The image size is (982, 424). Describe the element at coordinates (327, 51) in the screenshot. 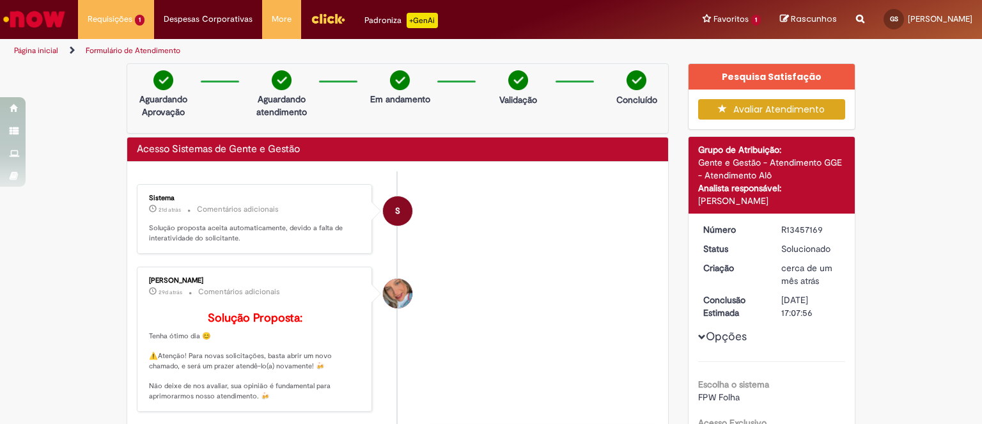

I see `ul: Trilhas de página` at that location.